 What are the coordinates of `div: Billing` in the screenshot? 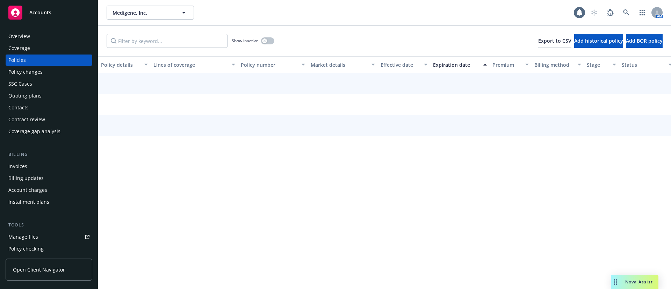 It's located at (49, 155).